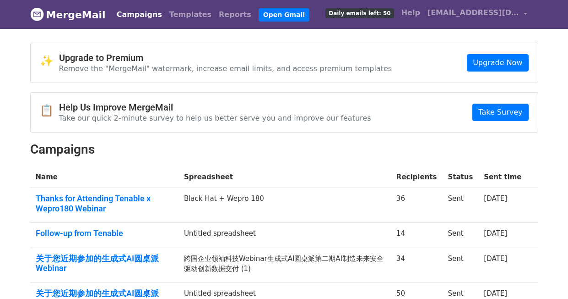 This screenshot has width=568, height=299. Describe the element at coordinates (417, 177) in the screenshot. I see `th: Recipients` at that location.